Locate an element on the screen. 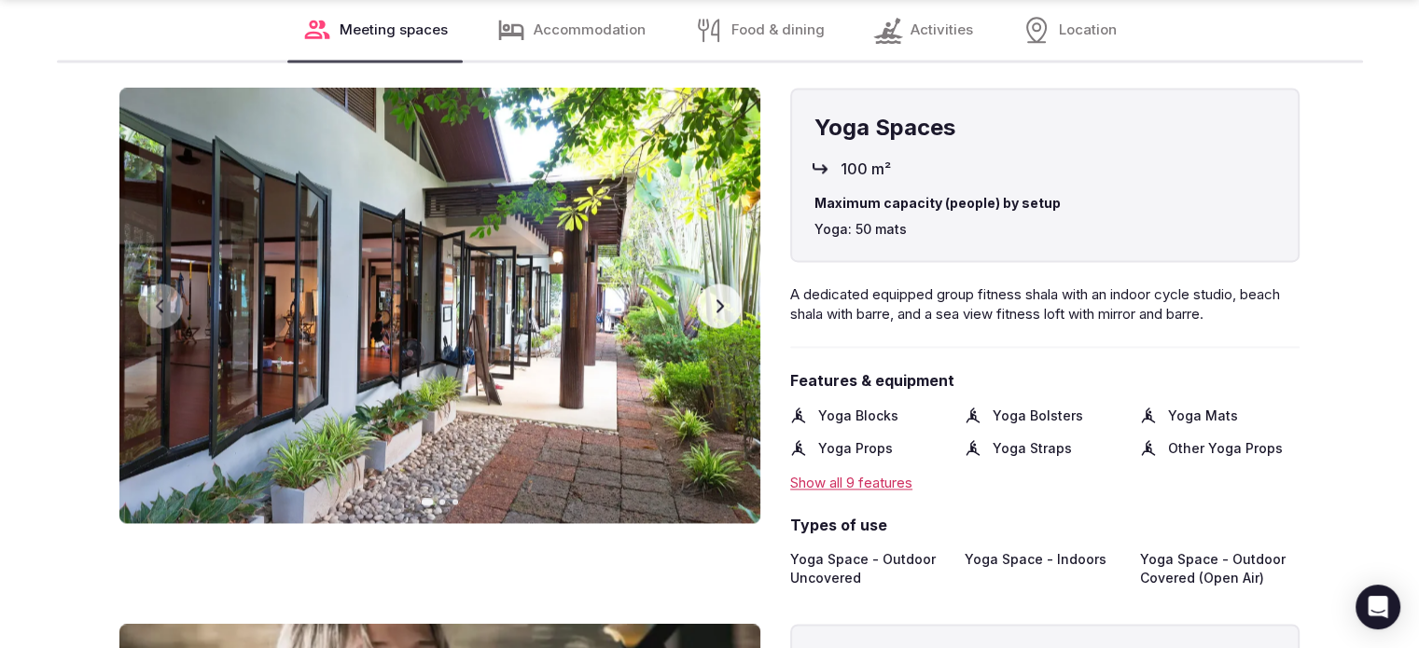 The width and height of the screenshot is (1419, 648). span: Types of use is located at coordinates (1045, 525).